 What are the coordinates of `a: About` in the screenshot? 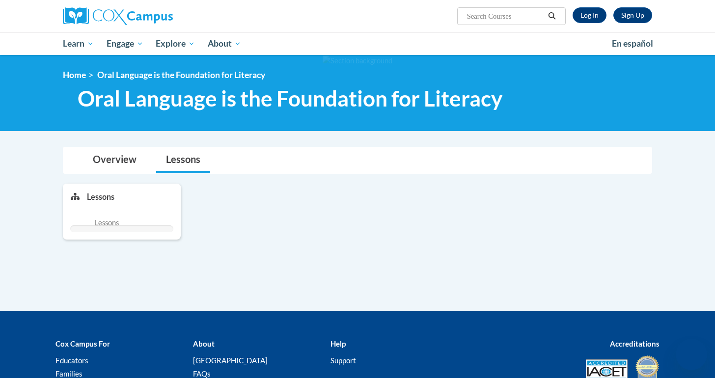 It's located at (224, 44).